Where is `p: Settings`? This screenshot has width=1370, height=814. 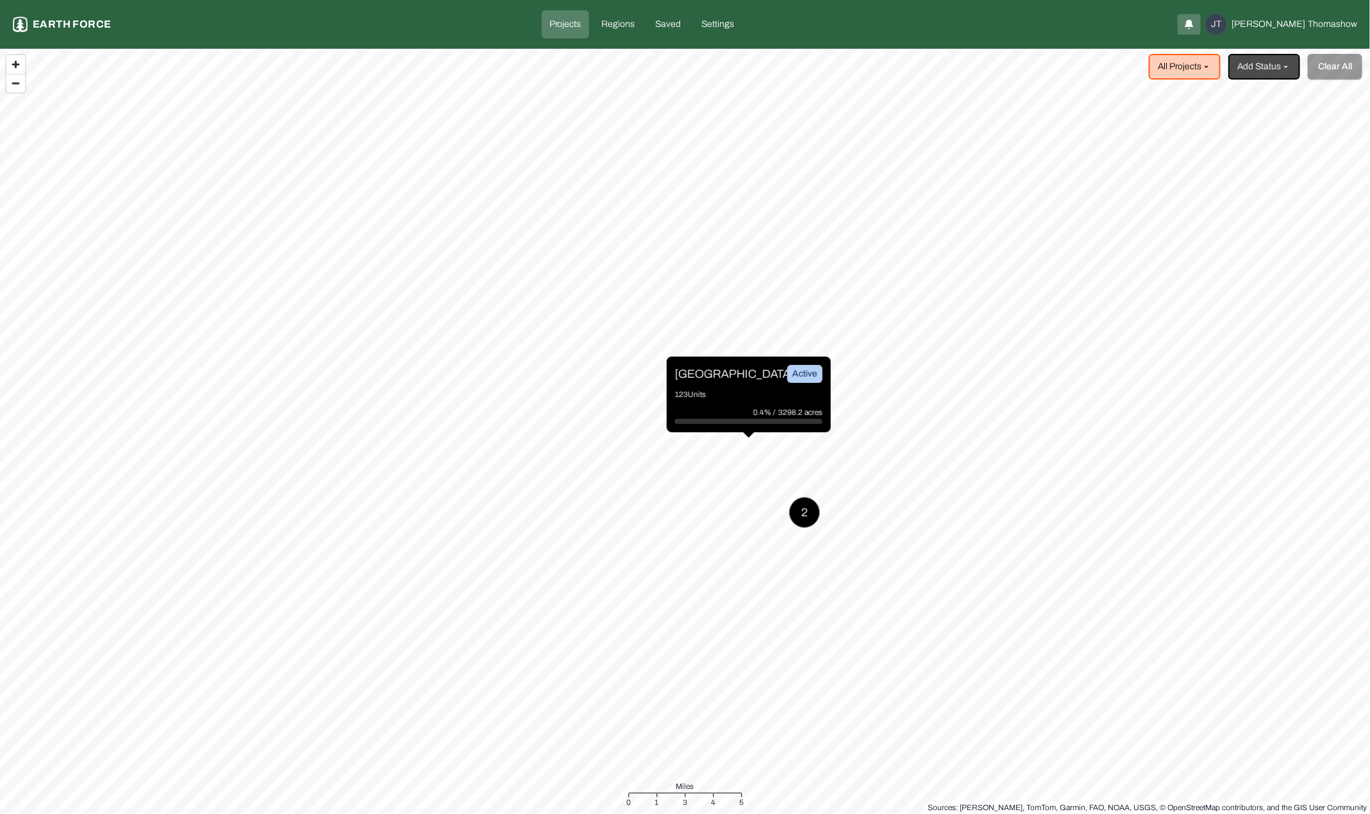
p: Settings is located at coordinates (718, 24).